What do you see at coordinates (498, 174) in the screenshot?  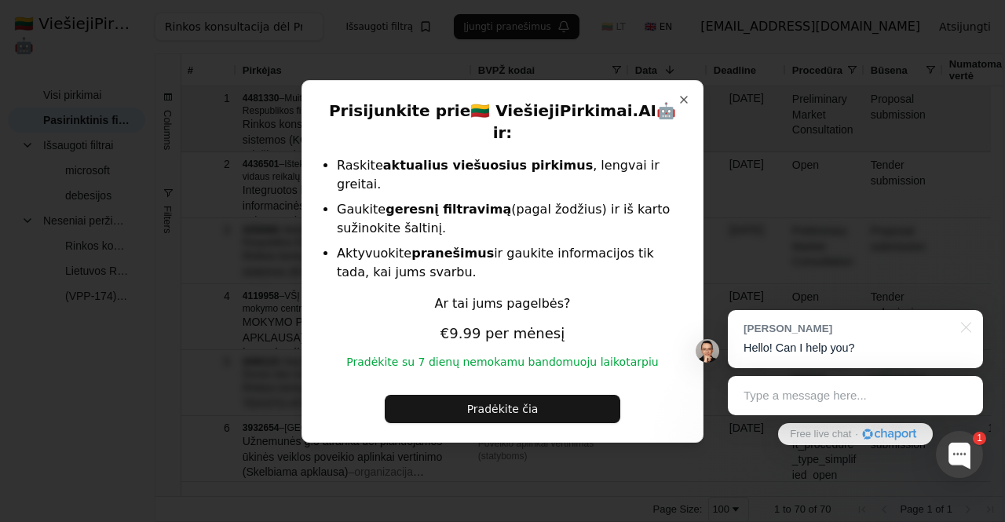 I see `span: Raskite , lengvai ir greitai.` at bounding box center [498, 174].